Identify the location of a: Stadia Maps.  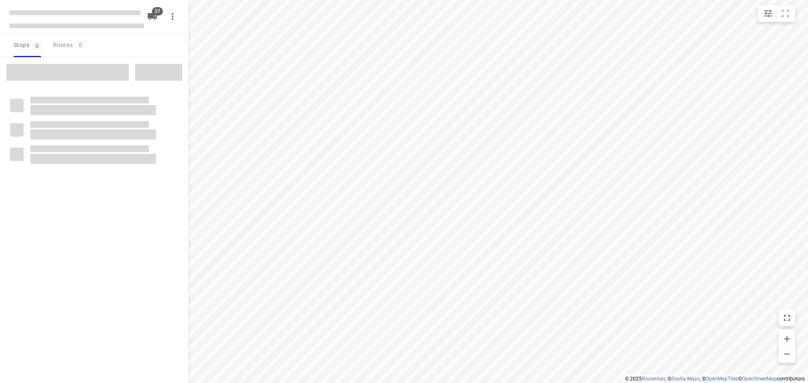
(686, 379).